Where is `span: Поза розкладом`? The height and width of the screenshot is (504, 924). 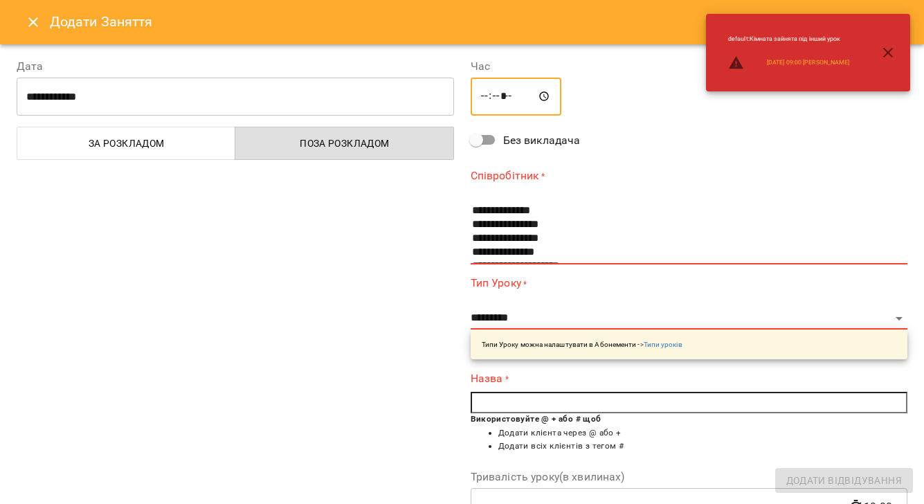
span: Поза розкладом is located at coordinates (344, 143).